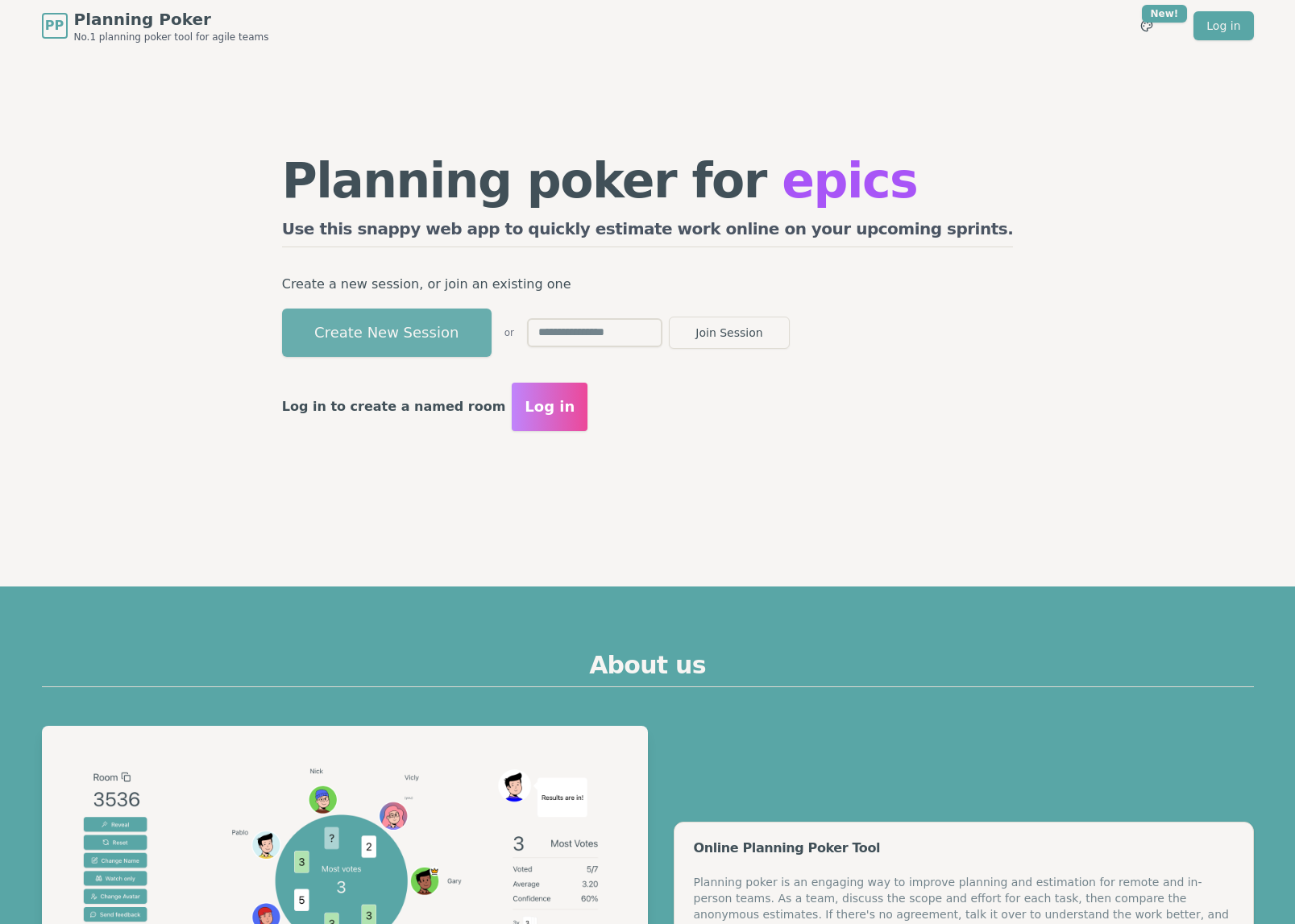 This screenshot has height=924, width=1295. Describe the element at coordinates (648, 669) in the screenshot. I see `h2: About us` at that location.